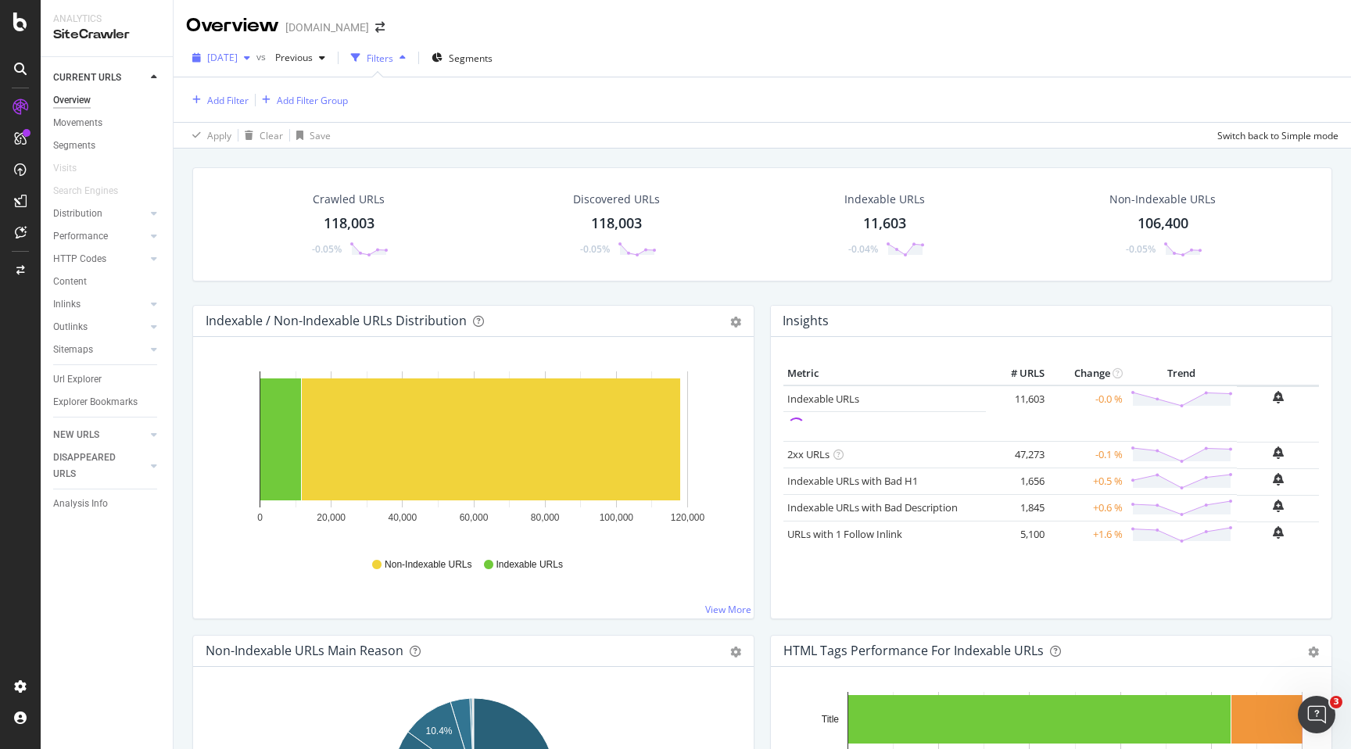 This screenshot has width=1351, height=749. Describe the element at coordinates (884, 199) in the screenshot. I see `div: Indexable URLs` at that location.